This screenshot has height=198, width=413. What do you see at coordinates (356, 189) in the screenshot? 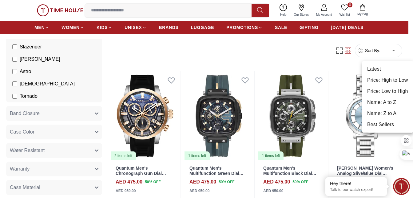
I see `p: Talk to our watch expert!` at bounding box center [356, 189].